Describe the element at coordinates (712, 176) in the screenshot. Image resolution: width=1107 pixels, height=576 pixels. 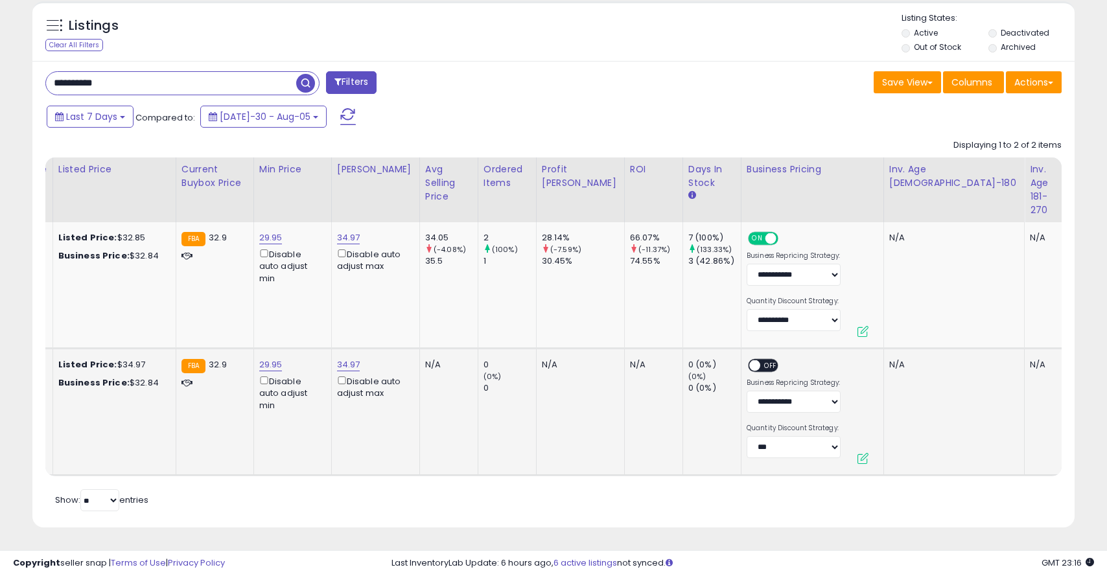
I see `div: Days In Stock` at that location.